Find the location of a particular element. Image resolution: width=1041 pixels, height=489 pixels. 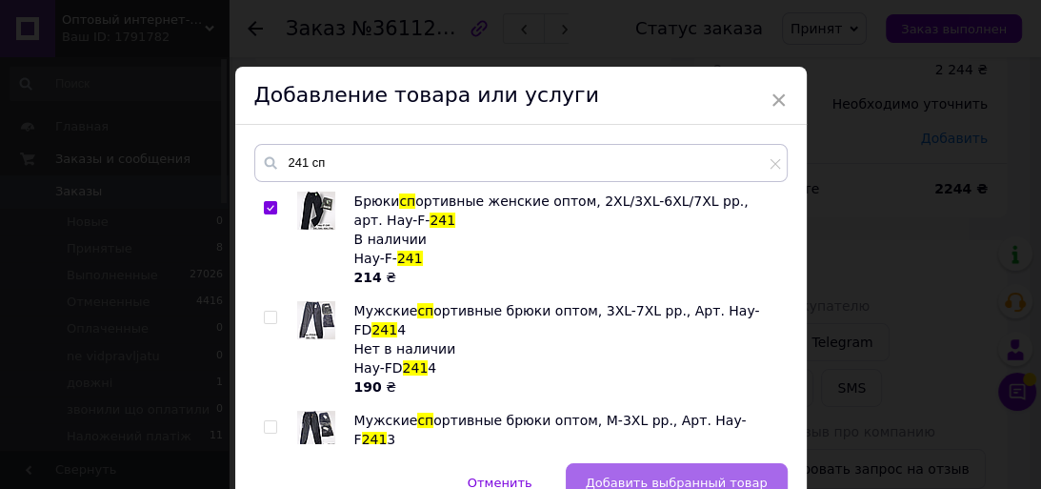

img: Брюки спортивные женские оптом, 2XL/3XL-6XL/7XL рр., арт. Hay-F-241 is located at coordinates (316, 211).